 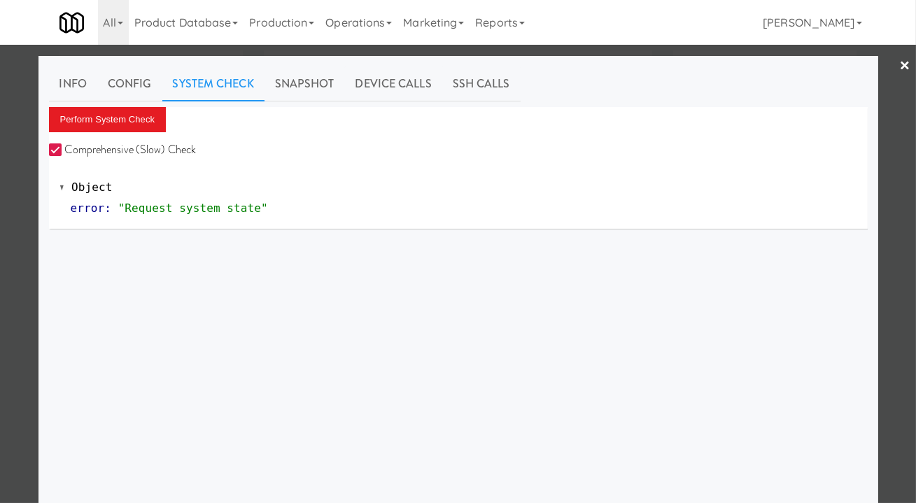 I want to click on a: Device Calls, so click(x=393, y=84).